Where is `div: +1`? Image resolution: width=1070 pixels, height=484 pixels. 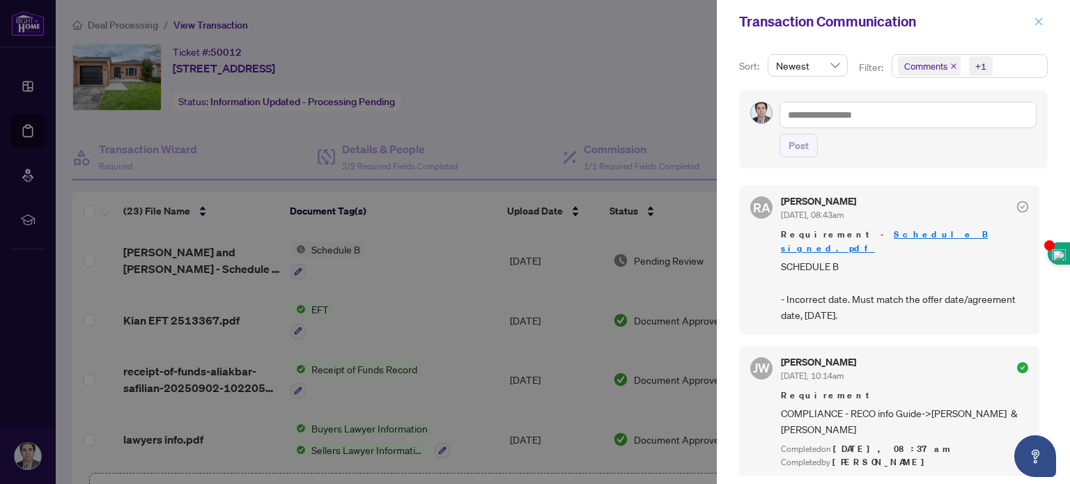
div: +1 is located at coordinates (981, 66).